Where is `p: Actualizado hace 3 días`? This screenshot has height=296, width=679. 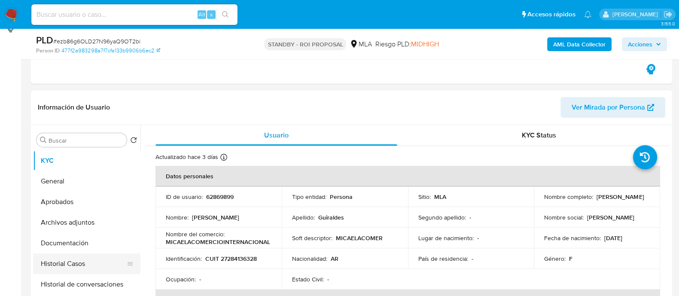
p: Actualizado hace 3 días is located at coordinates (187, 157).